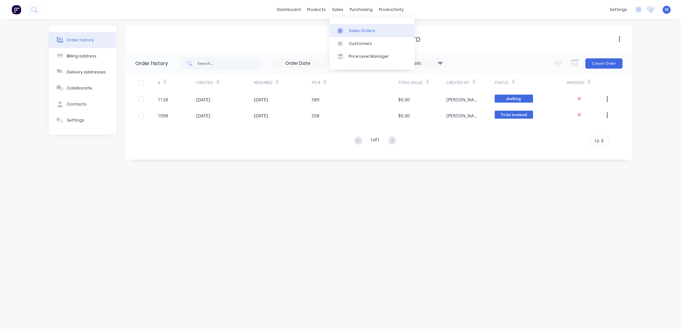 The image size is (681, 329). Describe the element at coordinates (163, 99) in the screenshot. I see `div: 1128` at that location.